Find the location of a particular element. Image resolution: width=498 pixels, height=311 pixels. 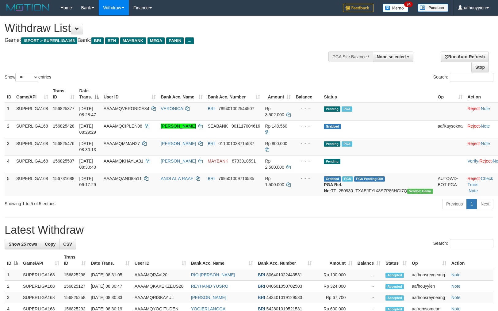

span: Vendor URL: https://trx31.1velocity.biz is located at coordinates (420, 191).